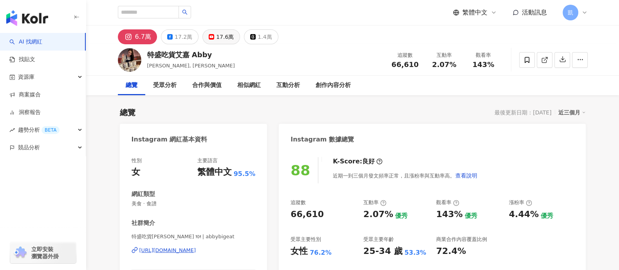  Describe the element at coordinates (369, 161) in the screenshot. I see `div: 良好` at that location.